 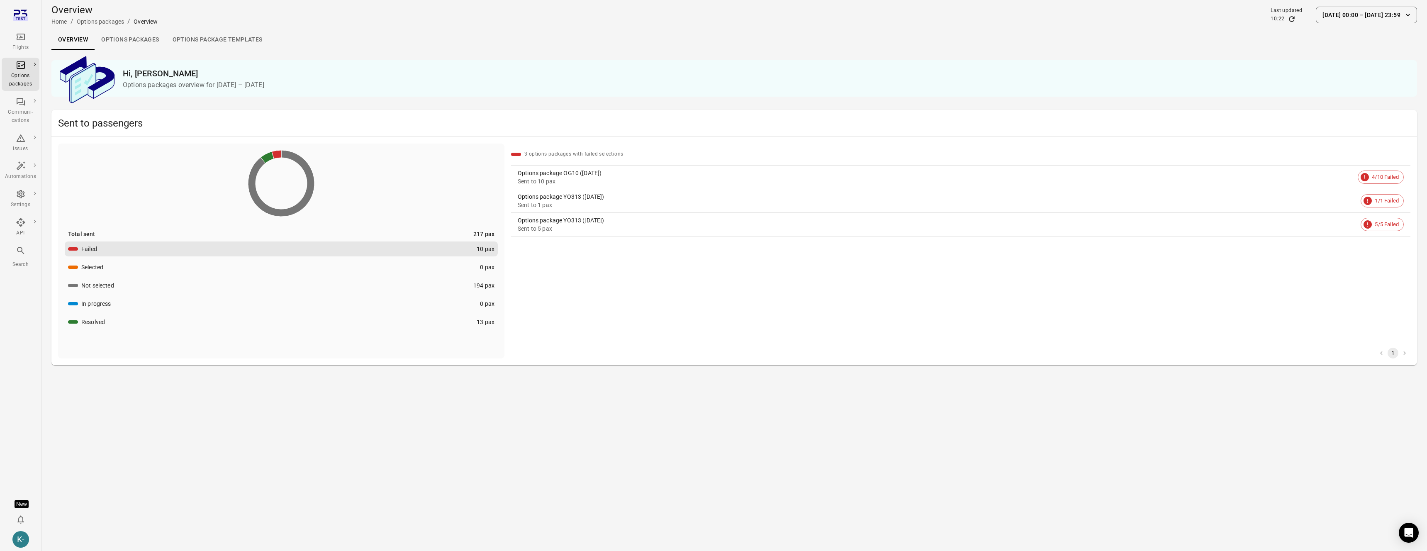 I want to click on div: Overview, so click(x=146, y=22).